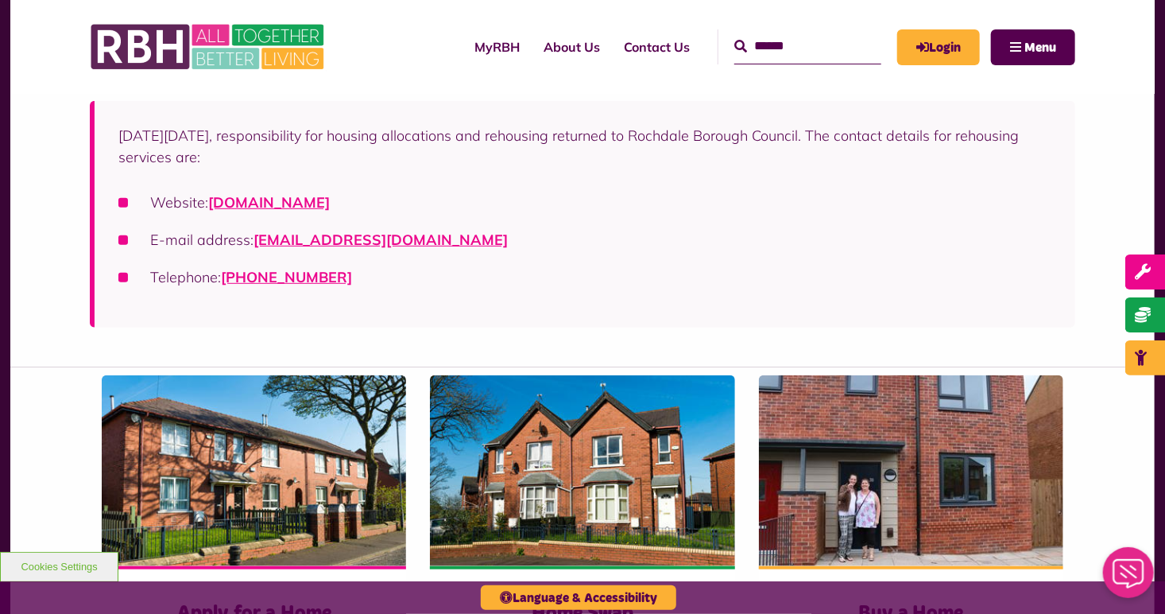  What do you see at coordinates (585, 202) in the screenshot?
I see `li: Website:` at bounding box center [585, 202].